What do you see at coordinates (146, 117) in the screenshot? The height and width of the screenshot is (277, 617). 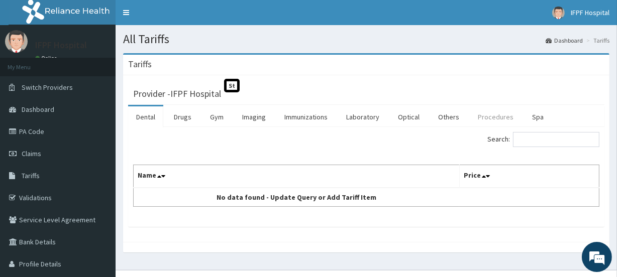 I see `a: Dental` at bounding box center [146, 117].